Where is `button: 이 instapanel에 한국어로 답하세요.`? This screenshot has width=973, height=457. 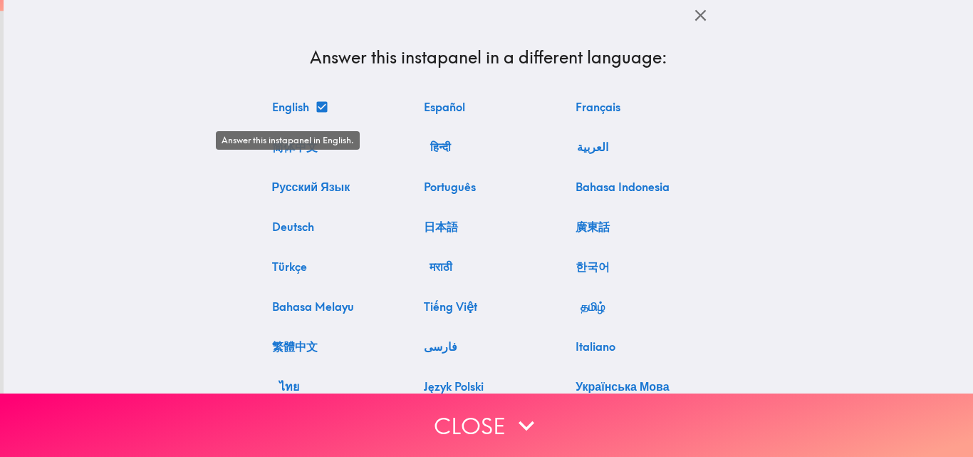 button: 이 instapanel에 한국어로 답하세요. is located at coordinates (593, 266).